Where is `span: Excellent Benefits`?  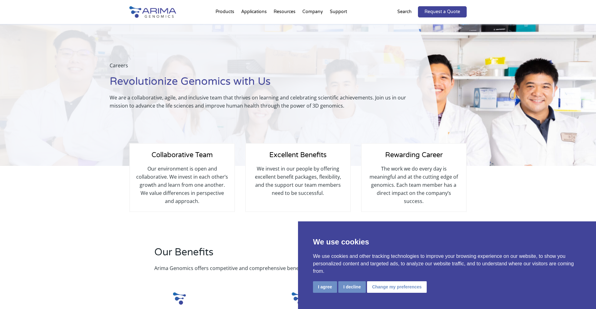
span: Excellent Benefits is located at coordinates (298, 155).